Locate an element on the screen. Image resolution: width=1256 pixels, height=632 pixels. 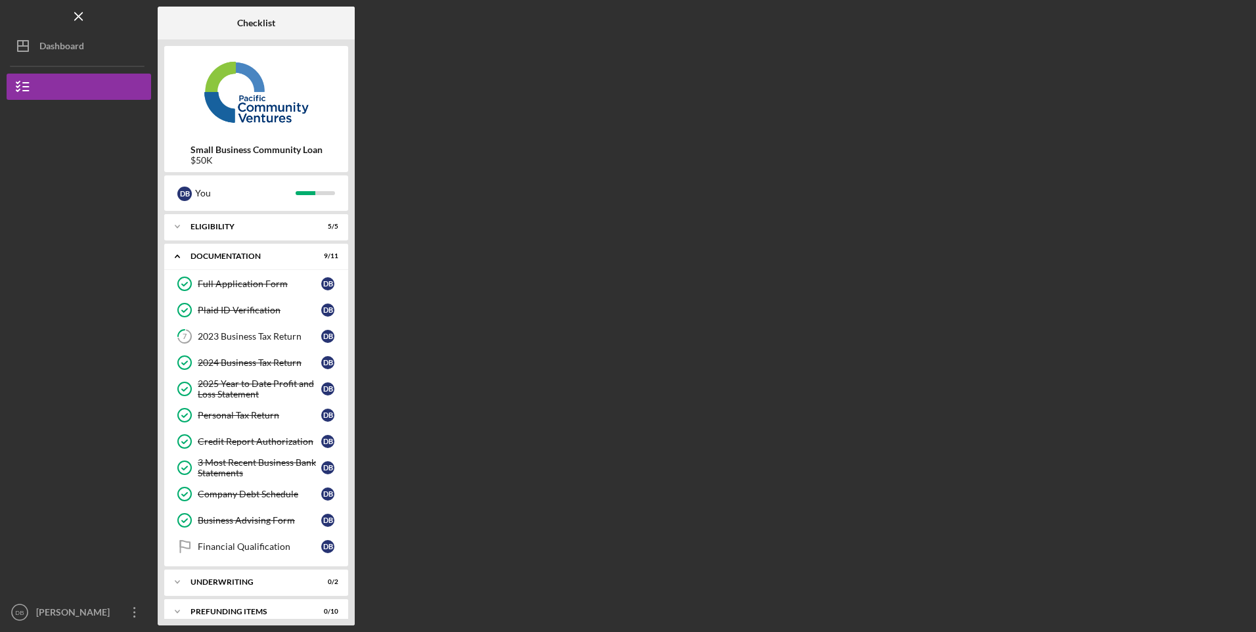
div: Business Advising Form is located at coordinates (260, 520).